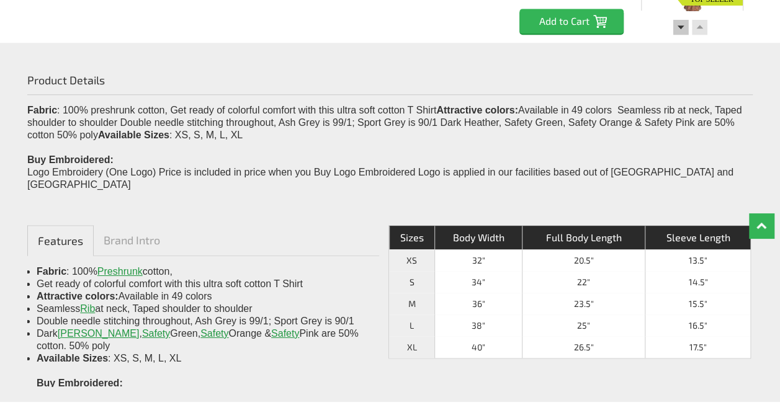 This screenshot has height=418, width=780. Describe the element at coordinates (583, 260) in the screenshot. I see `td: 20.5"` at that location.